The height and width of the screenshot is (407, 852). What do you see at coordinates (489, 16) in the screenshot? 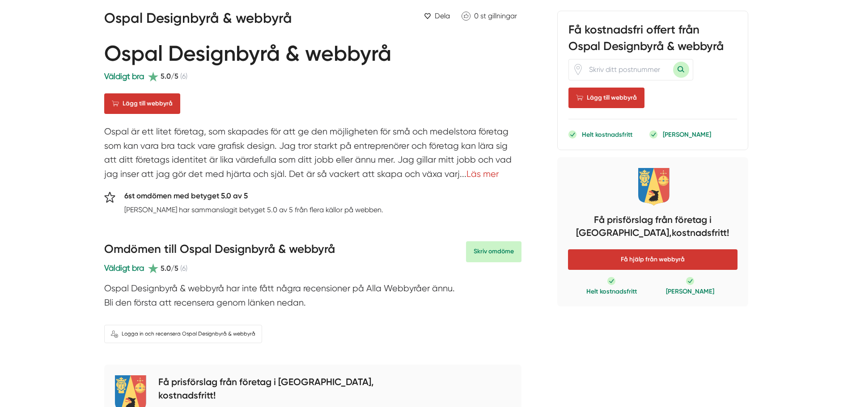
I see `a: Klicka för att gilla Ospal Designbyrå & webbyrå` at bounding box center [489, 16].